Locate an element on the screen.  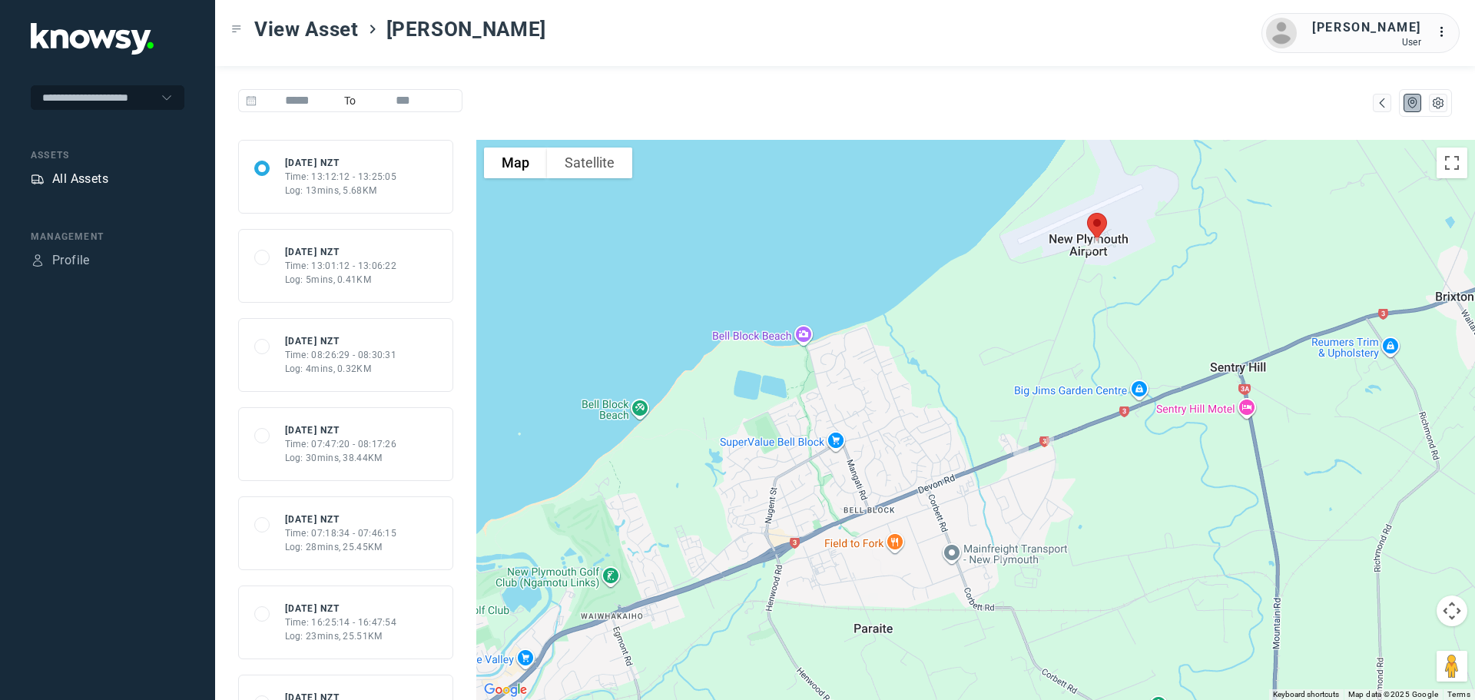
div: All Assets is located at coordinates (80, 179).